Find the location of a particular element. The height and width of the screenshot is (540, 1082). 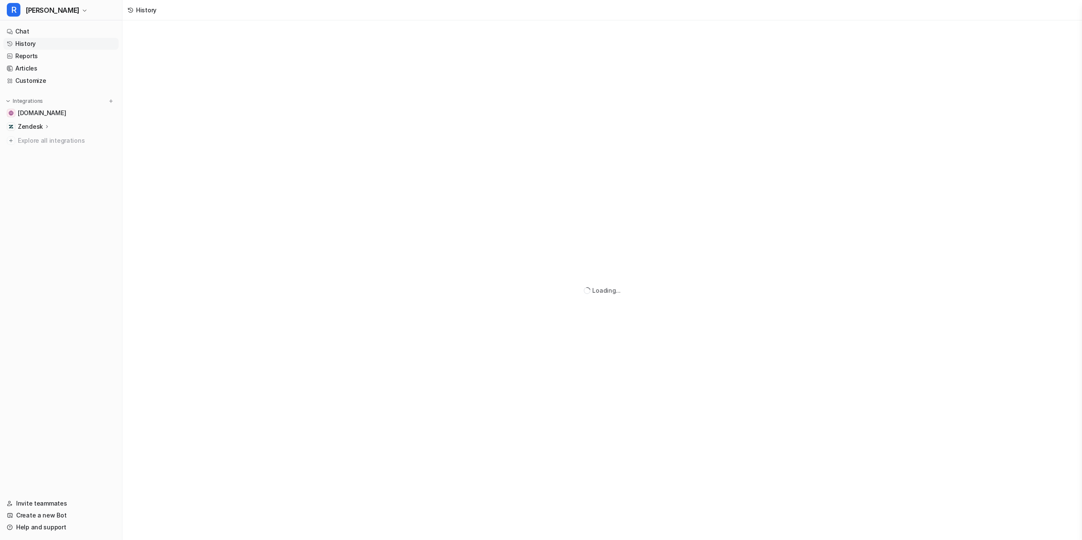

a: Invite teammates is located at coordinates (61, 504).